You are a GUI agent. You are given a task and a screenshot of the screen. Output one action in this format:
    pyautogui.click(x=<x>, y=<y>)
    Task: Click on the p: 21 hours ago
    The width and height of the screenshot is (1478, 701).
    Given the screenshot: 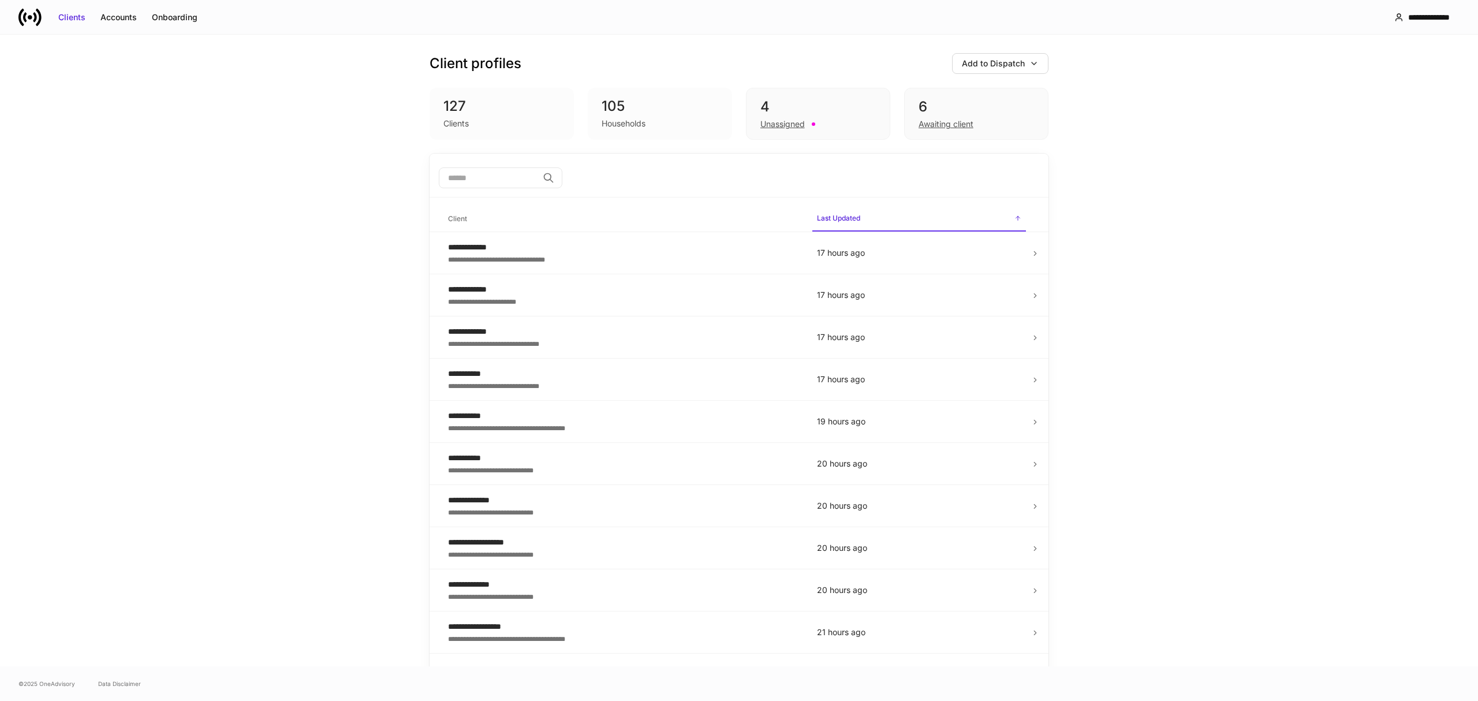 What is the action you would take?
    pyautogui.click(x=919, y=632)
    